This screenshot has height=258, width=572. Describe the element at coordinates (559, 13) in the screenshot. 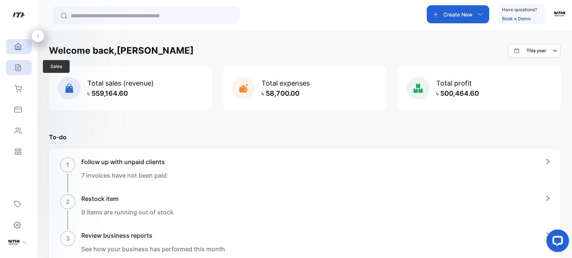

I see `img: avatar` at that location.